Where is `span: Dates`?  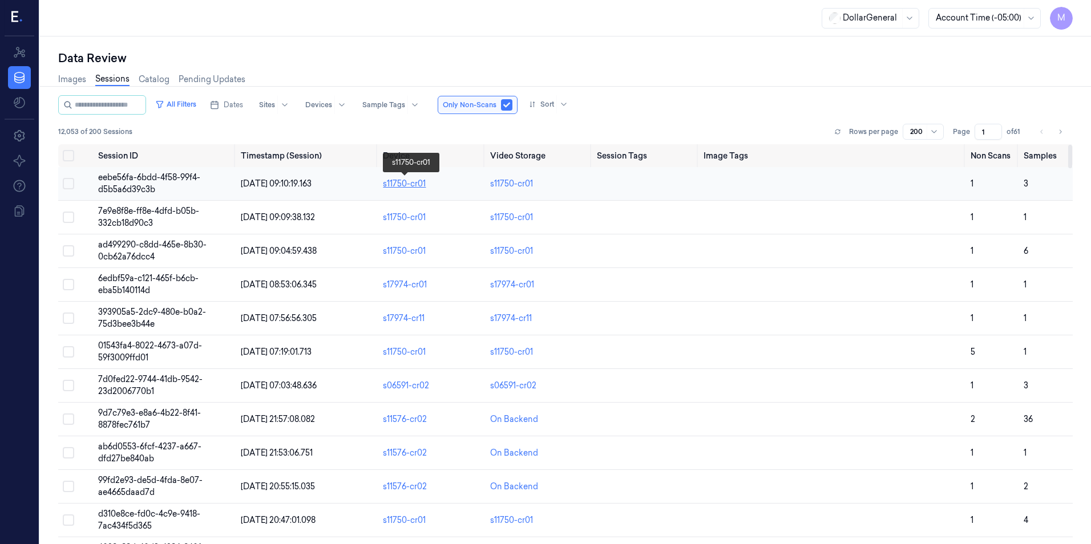
span: Dates is located at coordinates (233, 105).